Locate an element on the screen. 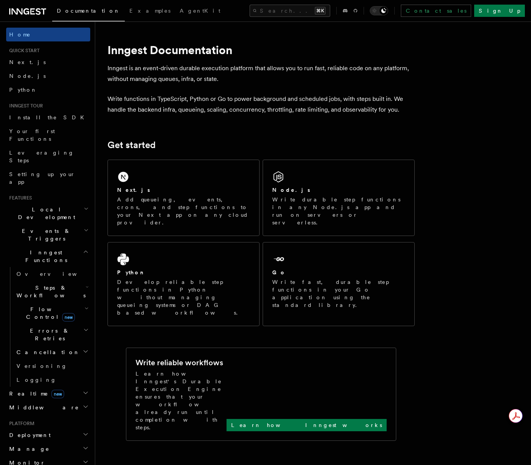  p: Learn how Inngest's Durable Execution Engine ensures that your workflow already run until complet... is located at coordinates (181, 401).